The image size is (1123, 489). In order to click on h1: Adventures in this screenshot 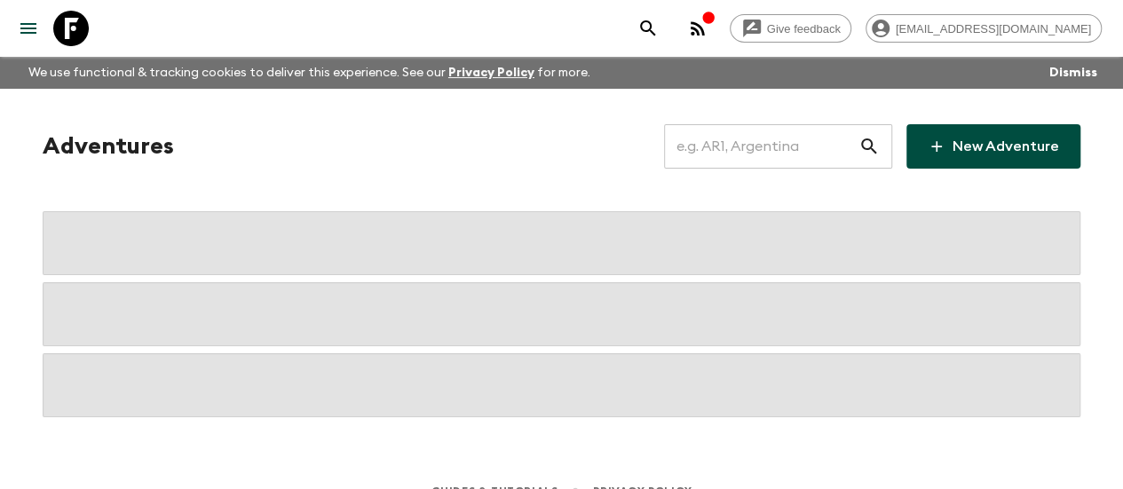, I will do `click(108, 147)`.